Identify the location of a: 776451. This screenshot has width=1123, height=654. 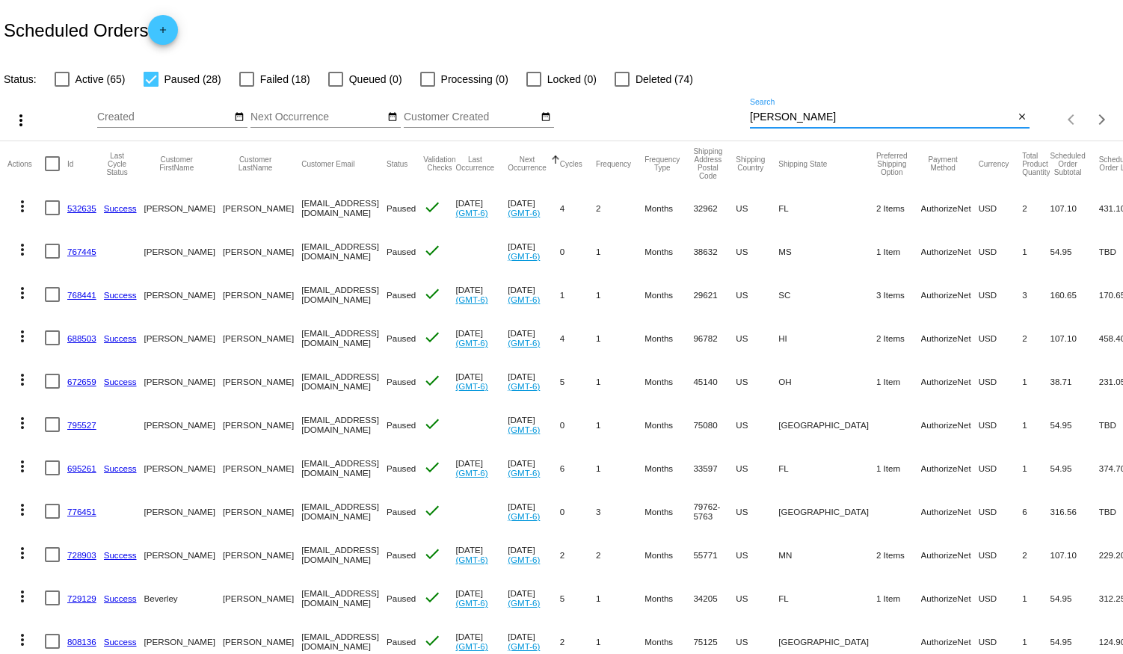
(81, 511).